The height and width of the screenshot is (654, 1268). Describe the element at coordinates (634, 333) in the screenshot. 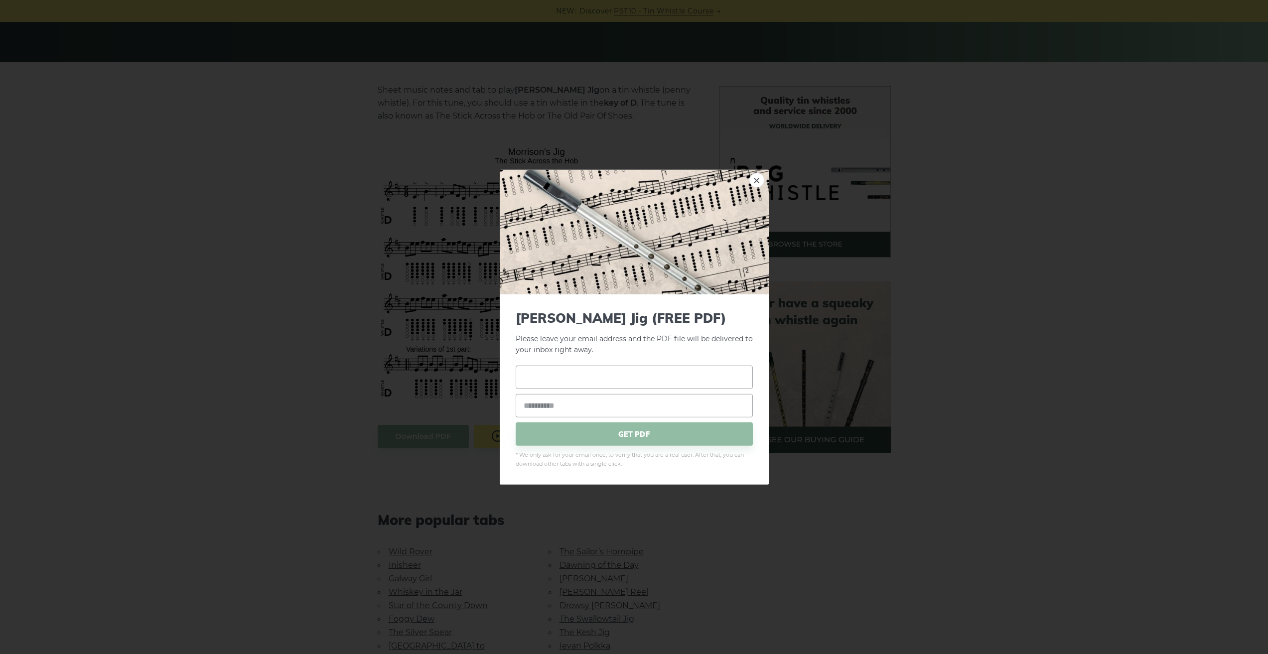

I see `p: Please leave your email address and the PDF file will be delivered to your inbox right away.` at that location.